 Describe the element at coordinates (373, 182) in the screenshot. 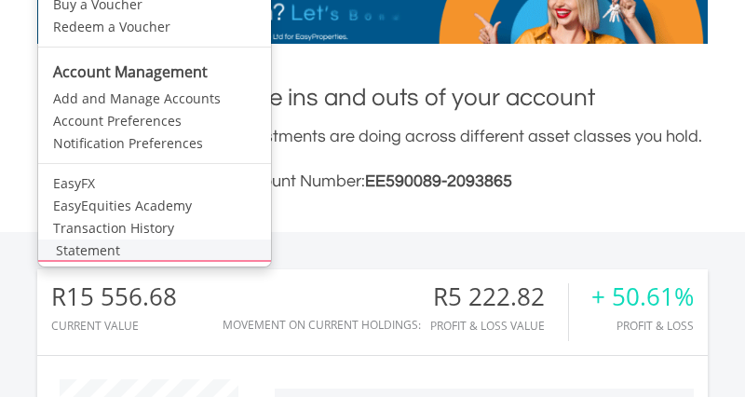

I see `h3: Account Number:` at that location.